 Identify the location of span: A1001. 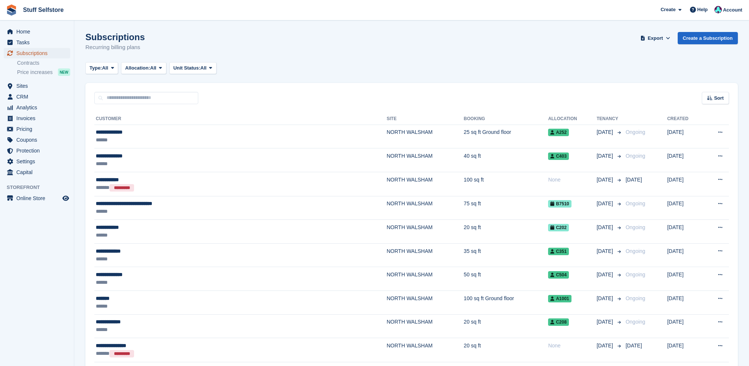
(560, 298).